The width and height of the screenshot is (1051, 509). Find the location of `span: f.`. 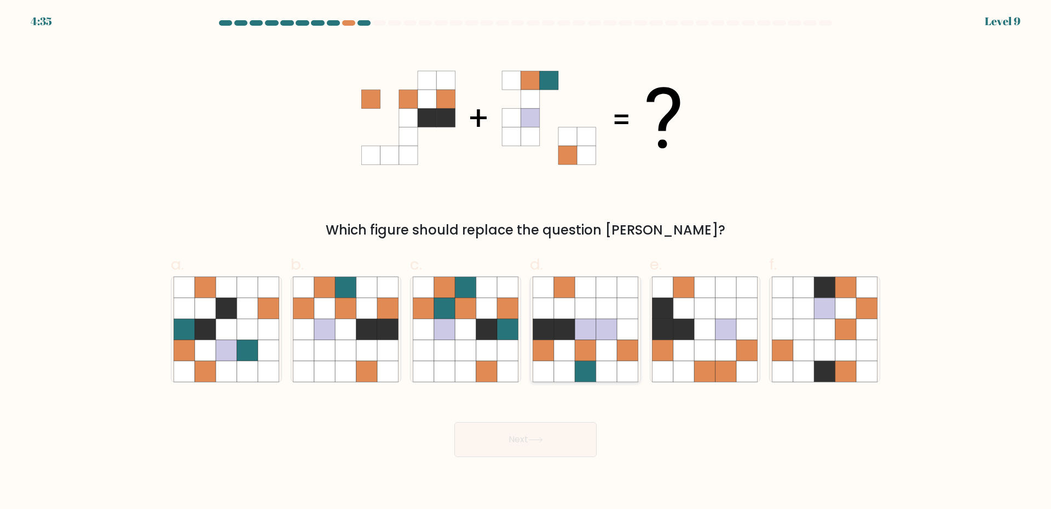

span: f. is located at coordinates (773, 264).